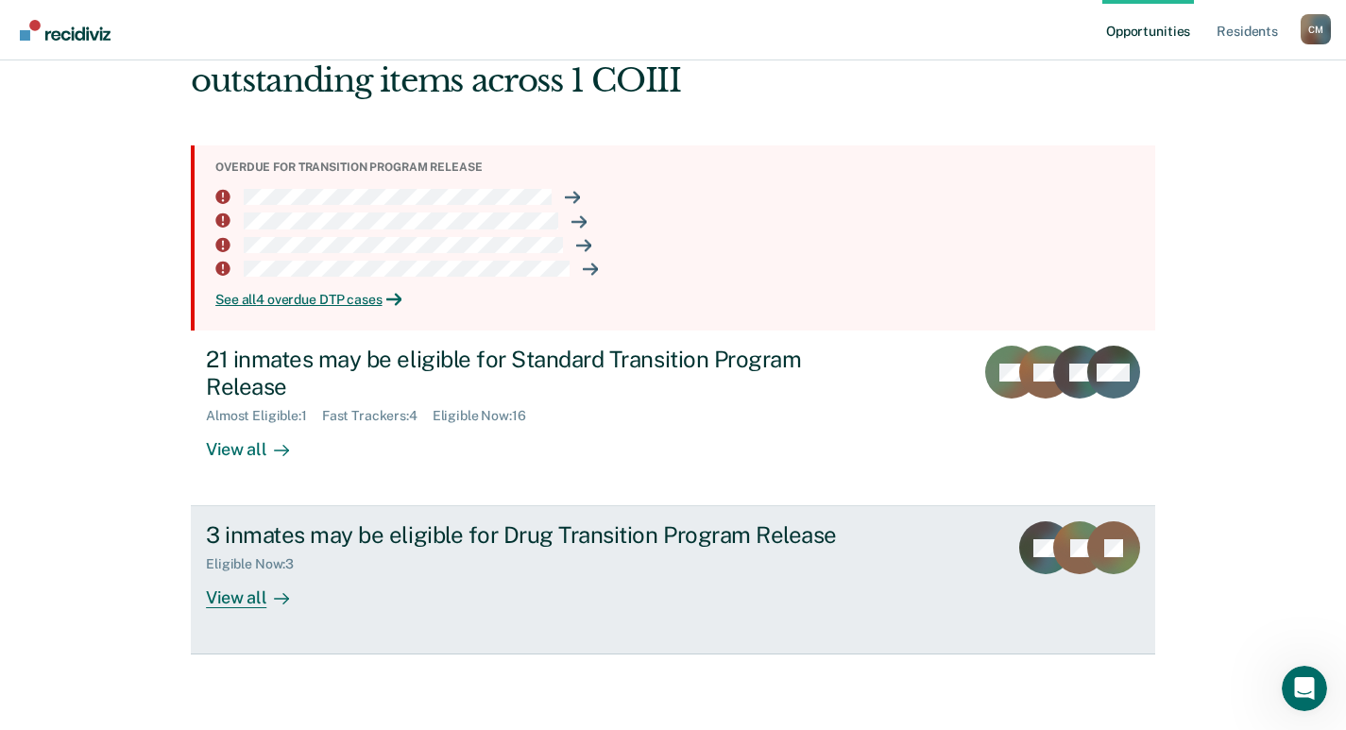 This screenshot has width=1346, height=730. I want to click on img: Recidiviz, so click(65, 30).